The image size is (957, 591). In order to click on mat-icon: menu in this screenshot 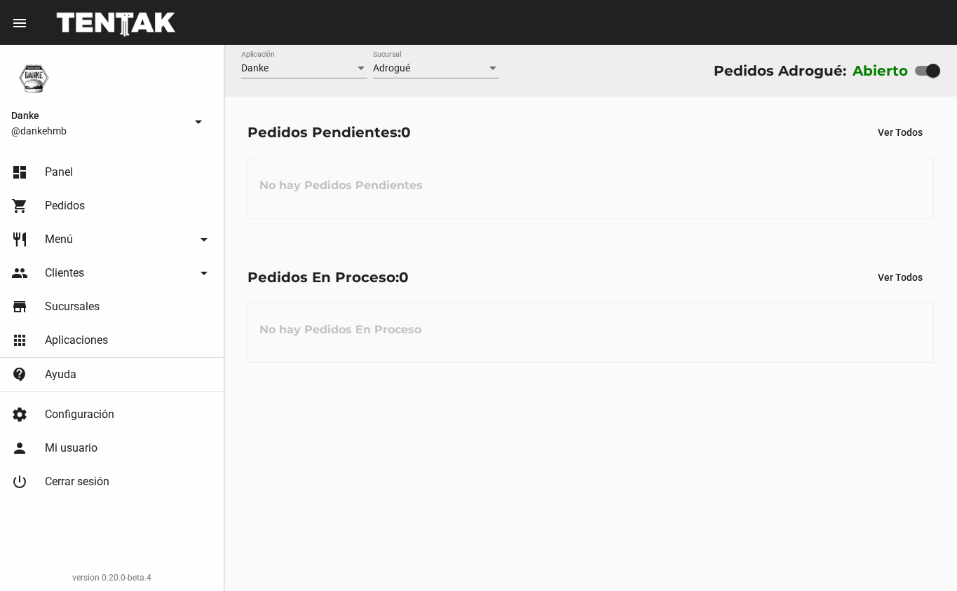, I will do `click(20, 23)`.